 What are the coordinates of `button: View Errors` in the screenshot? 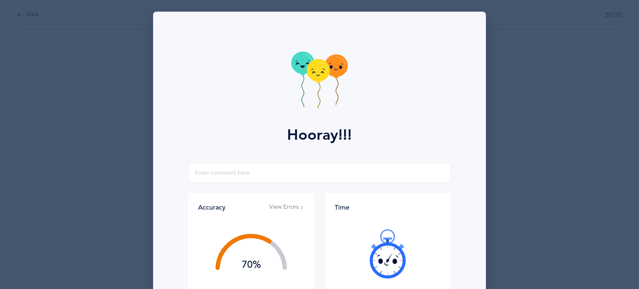 It's located at (287, 208).